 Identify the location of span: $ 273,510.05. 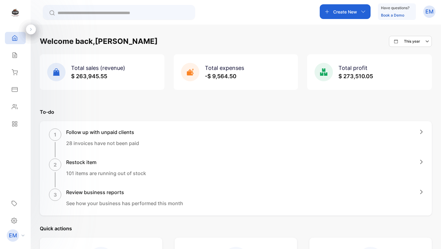
(356, 76).